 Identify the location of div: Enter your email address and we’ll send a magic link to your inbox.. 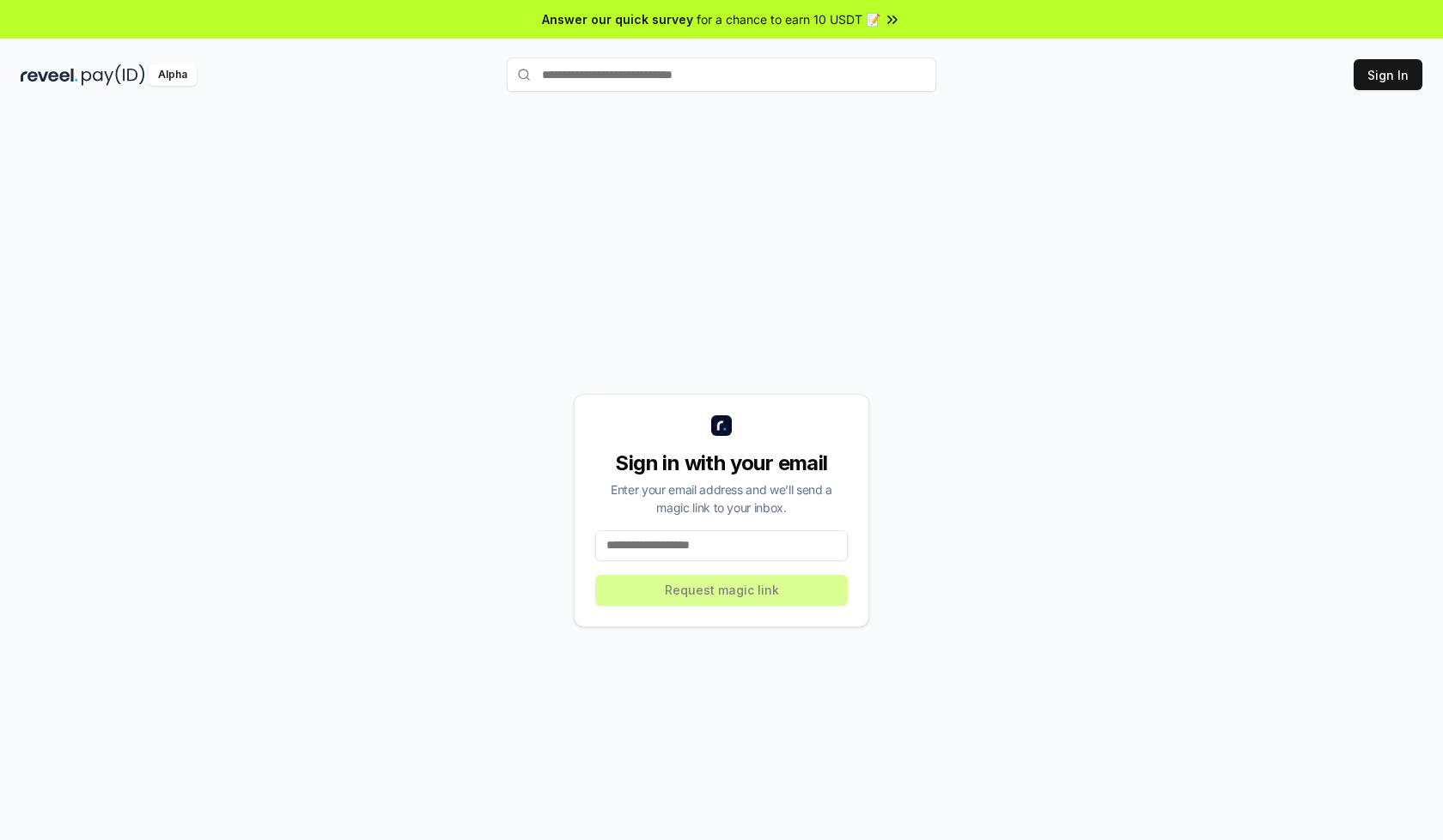
(722, 499).